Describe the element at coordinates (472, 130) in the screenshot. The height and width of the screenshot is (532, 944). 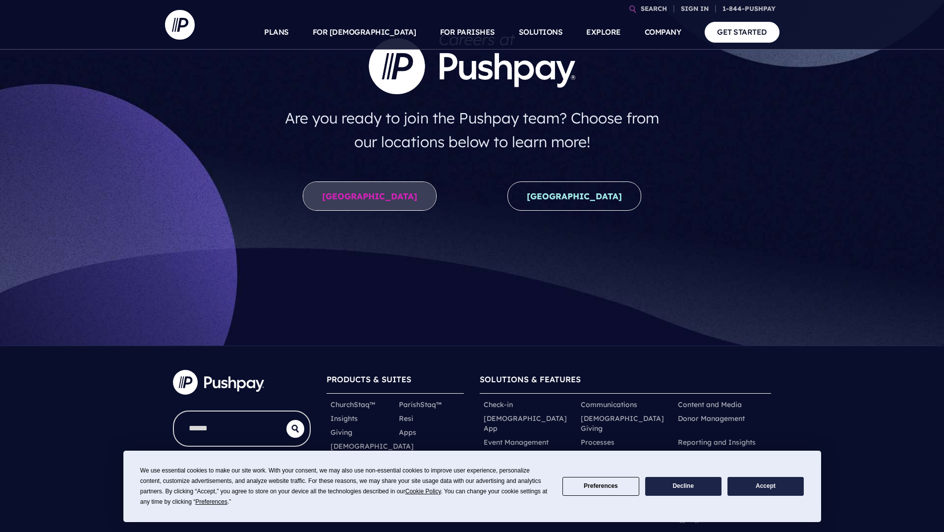
I see `h4: Are you ready to join the Pushpay team? Choose from our locations below to learn more!` at that location.